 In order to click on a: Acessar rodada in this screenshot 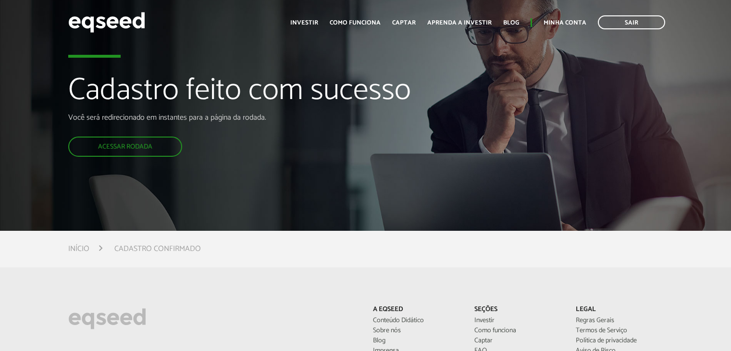, I will do `click(125, 147)`.